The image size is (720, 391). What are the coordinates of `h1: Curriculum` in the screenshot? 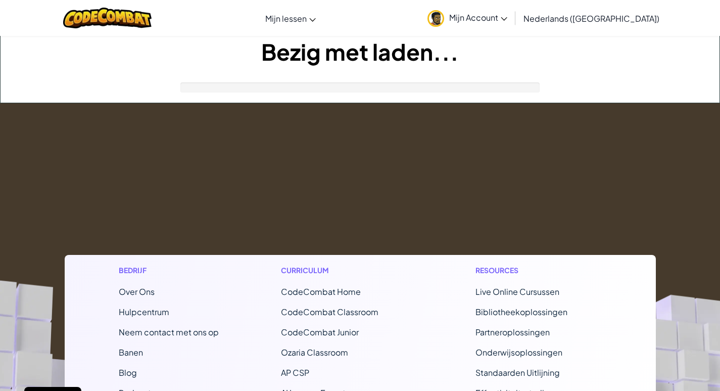 It's located at (347, 270).